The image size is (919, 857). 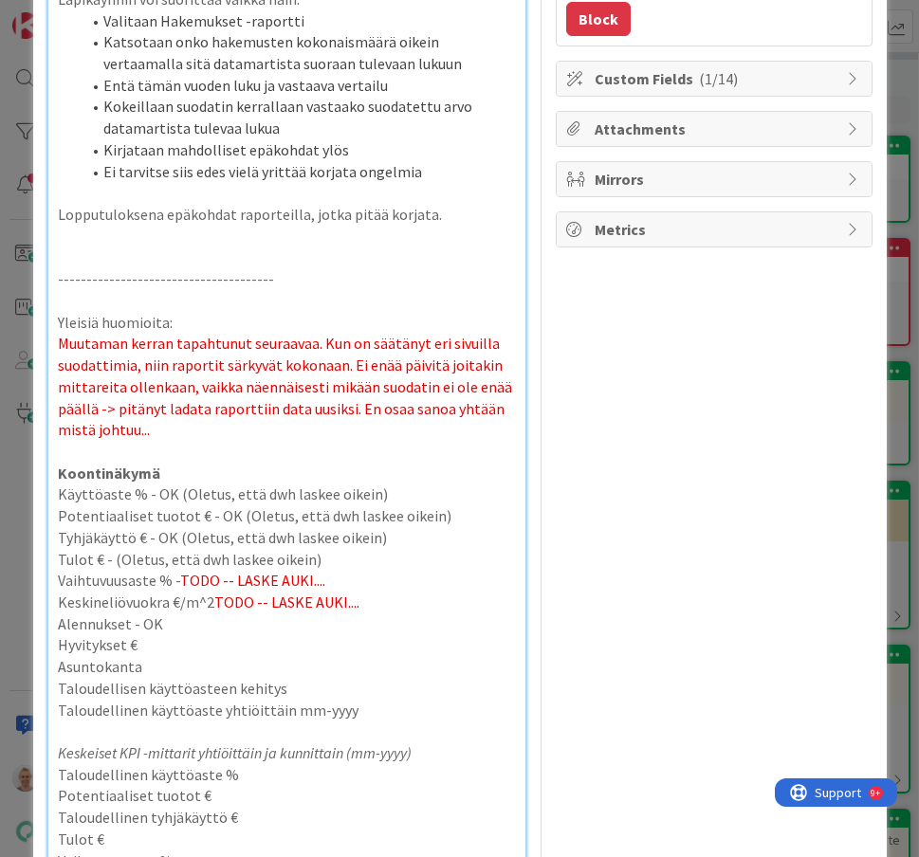 What do you see at coordinates (298, 150) in the screenshot?
I see `li: Kirjataan mahdolliset epäkohdat ylös` at bounding box center [298, 150].